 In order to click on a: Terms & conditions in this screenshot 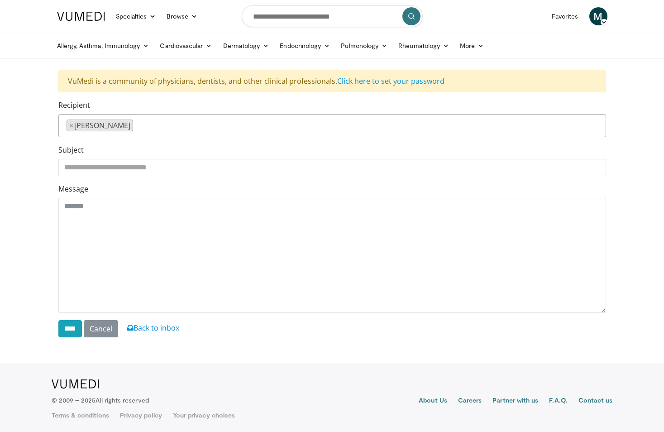, I will do `click(80, 415)`.